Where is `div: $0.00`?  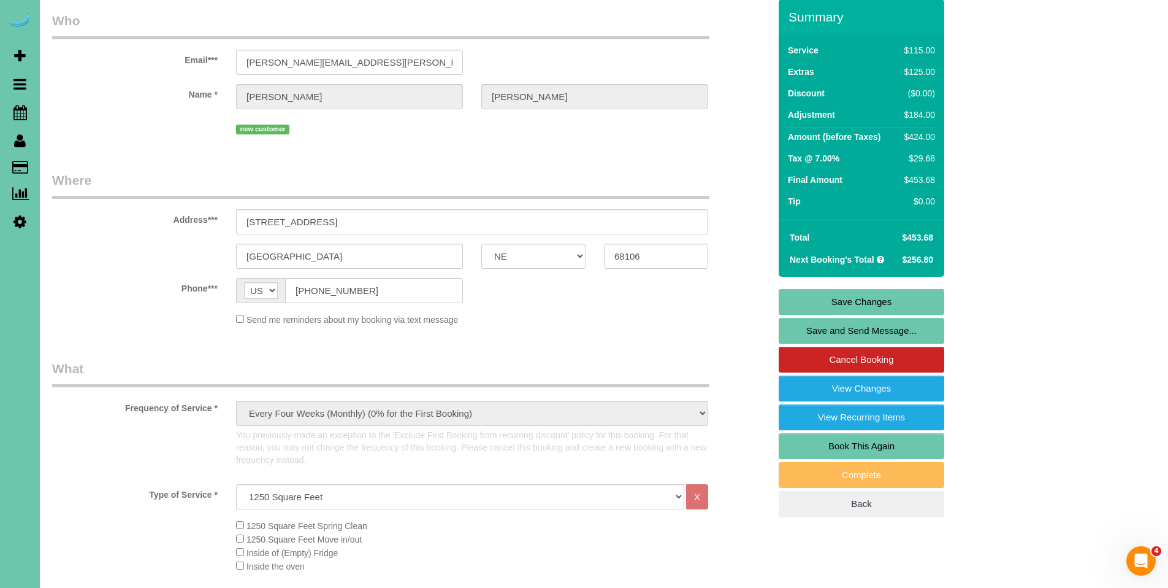 div: $0.00 is located at coordinates (917, 201).